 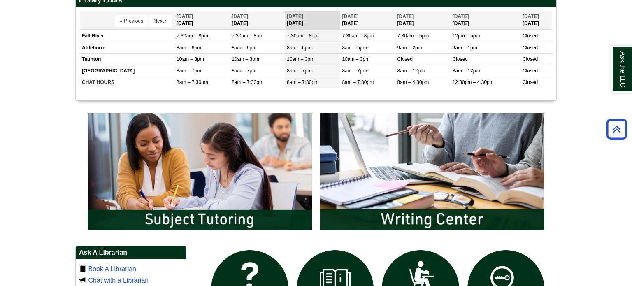 I want to click on button: « Previous, so click(x=131, y=21).